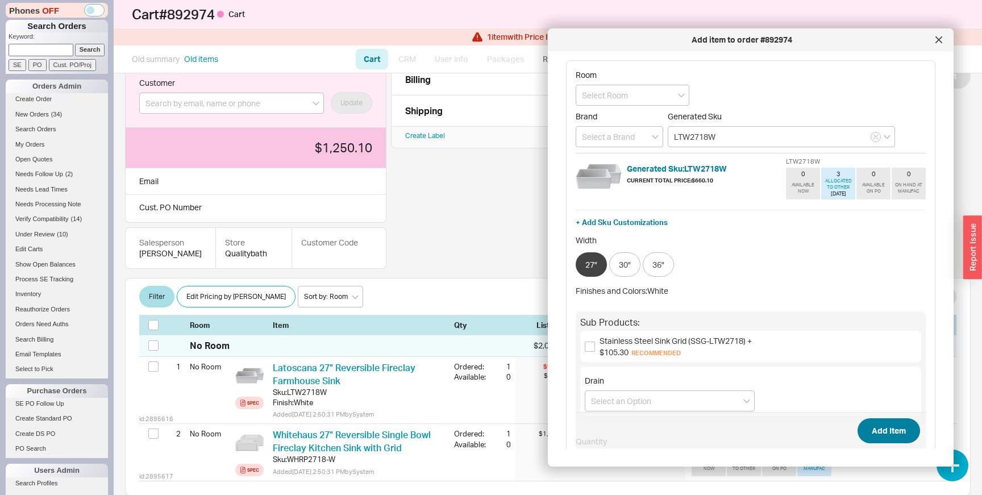 Image resolution: width=982 pixels, height=495 pixels. What do you see at coordinates (610, 290) in the screenshot?
I see `span: Finishes and Colors` at bounding box center [610, 290].